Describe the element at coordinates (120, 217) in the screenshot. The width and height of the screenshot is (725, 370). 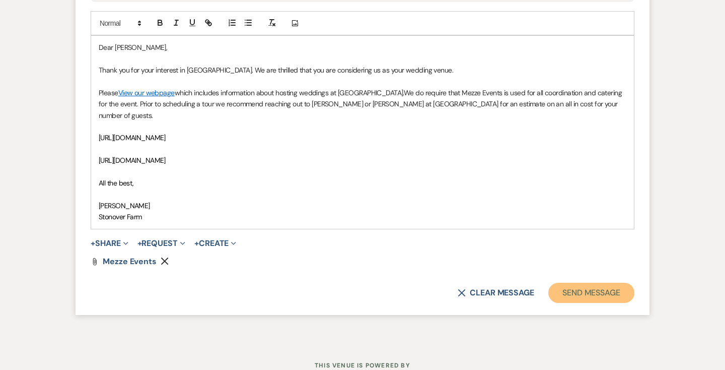
I see `span: Stonover Farm` at that location.